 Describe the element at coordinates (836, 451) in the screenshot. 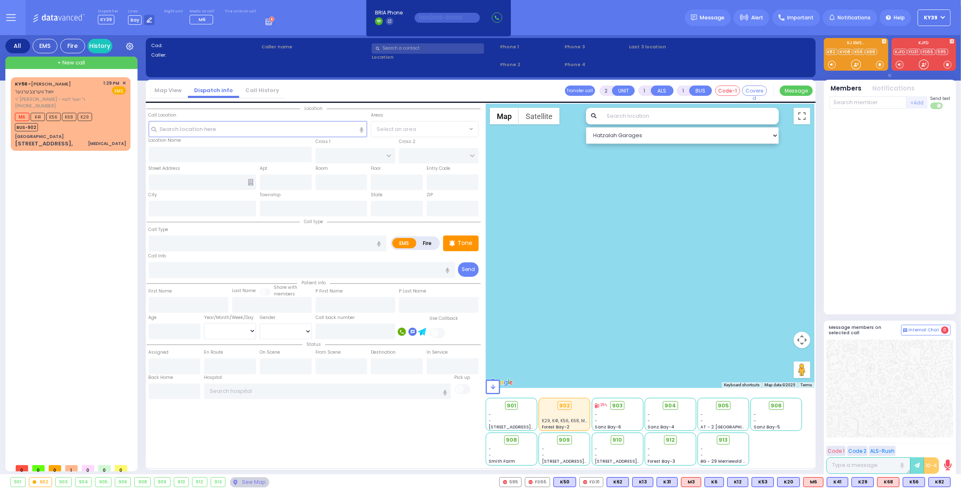

I see `button: Code 1` at that location.